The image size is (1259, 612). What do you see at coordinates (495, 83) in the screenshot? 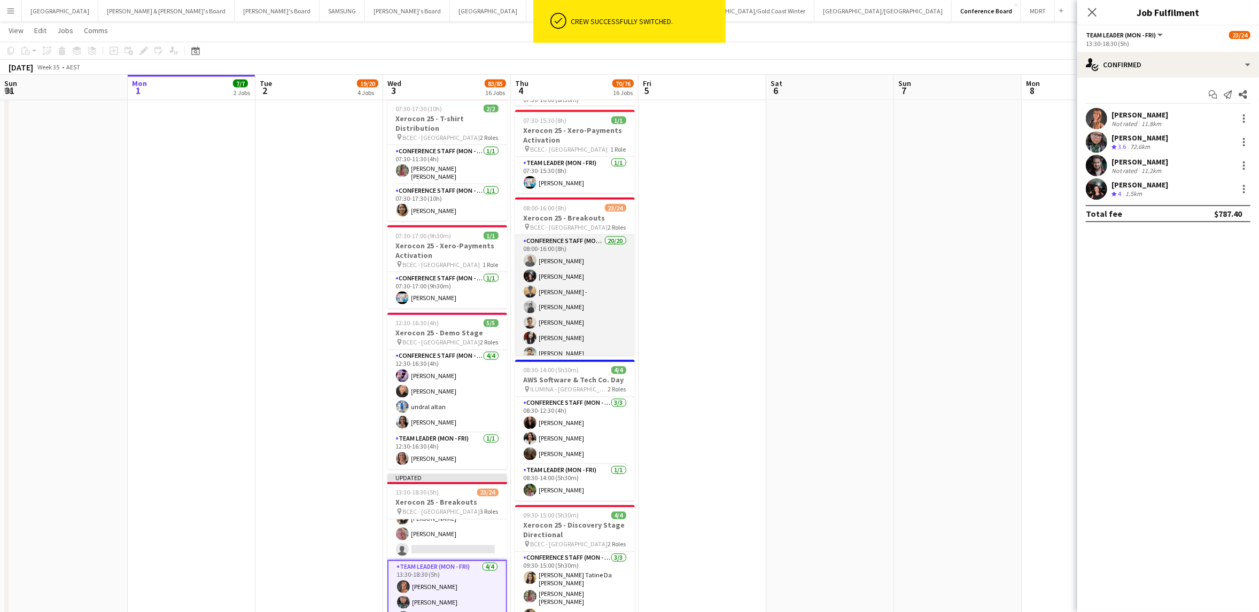
I see `span: 83/85` at bounding box center [495, 83].